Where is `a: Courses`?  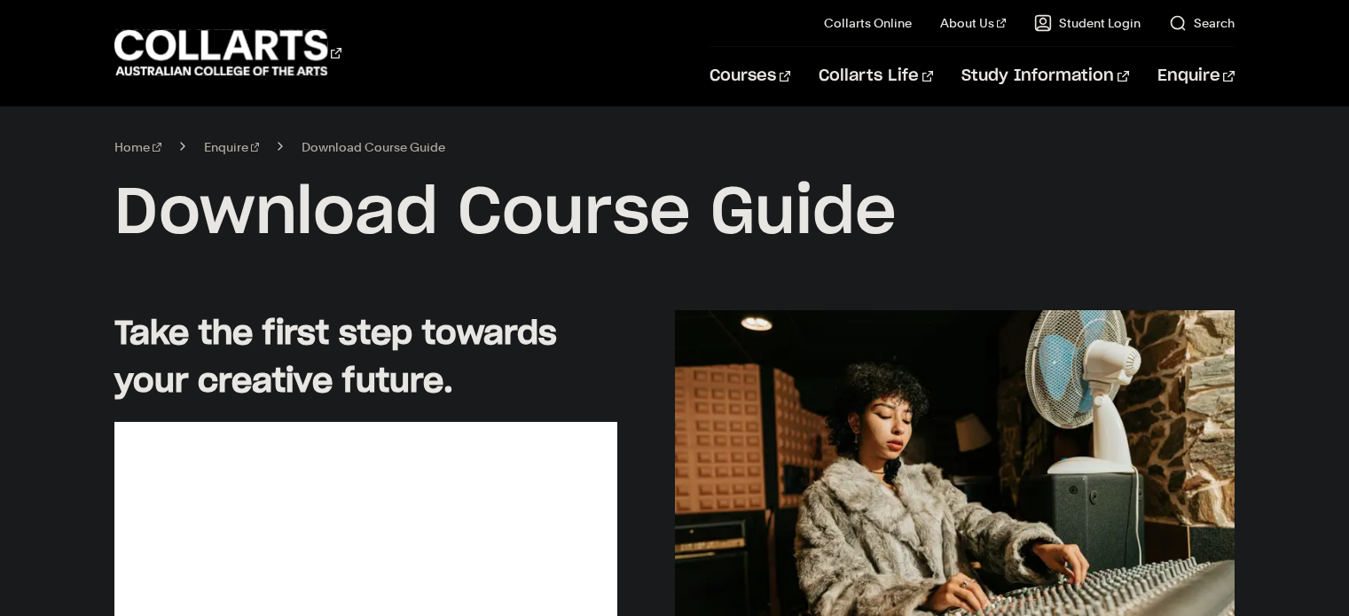 a: Courses is located at coordinates (749, 76).